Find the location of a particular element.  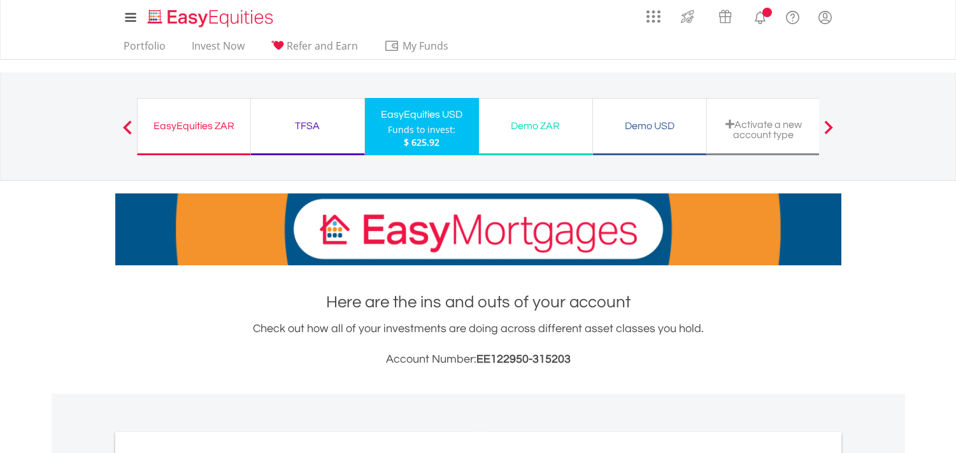

img: EasyMortage Promotion Banner is located at coordinates (478, 229).